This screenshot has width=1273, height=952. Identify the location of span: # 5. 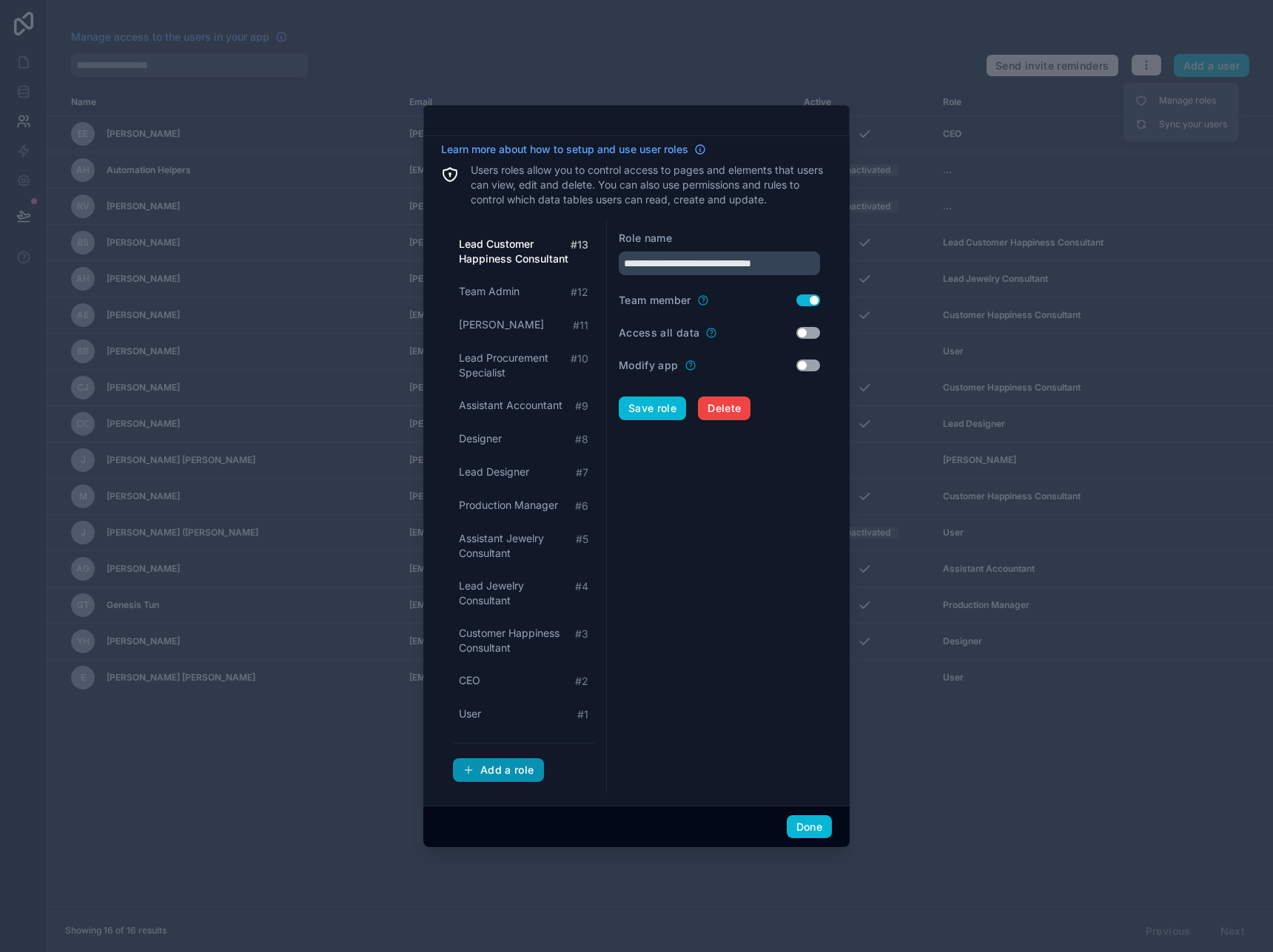
(582, 539).